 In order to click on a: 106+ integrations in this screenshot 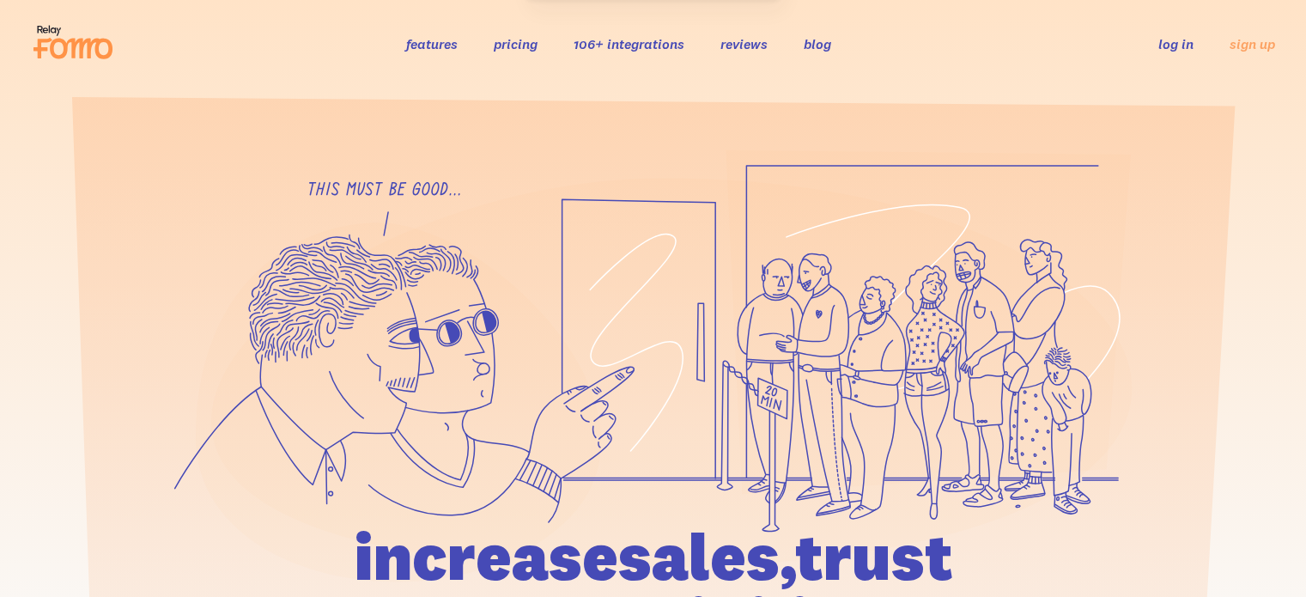, I will do `click(628, 44)`.